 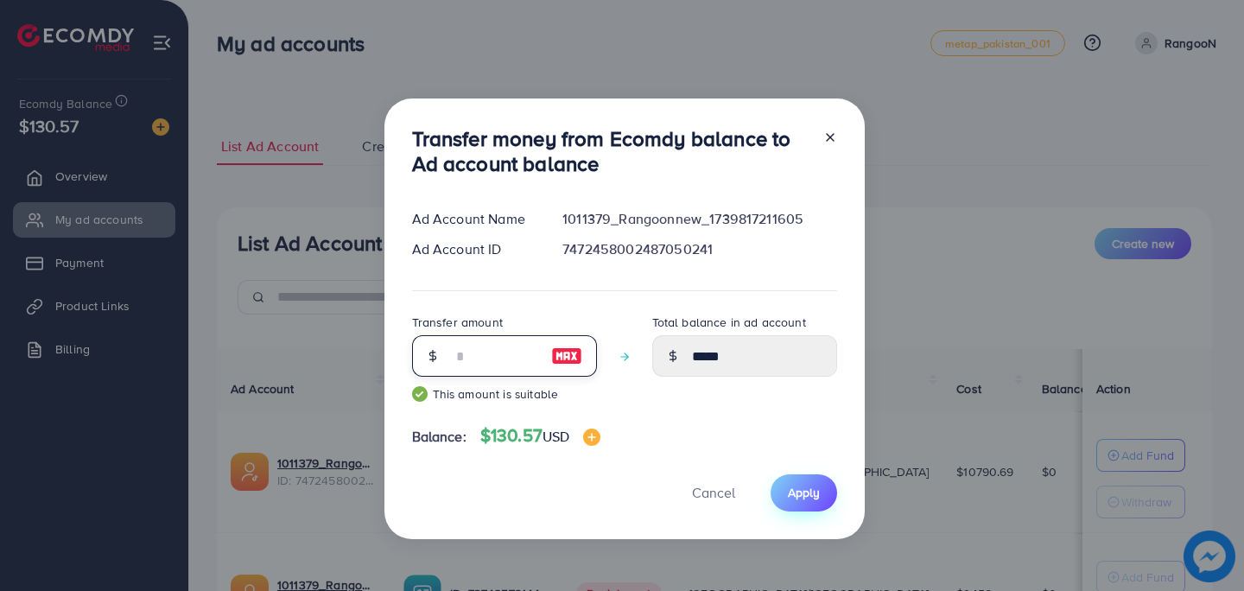 I want to click on h4: $130.57, so click(x=541, y=435).